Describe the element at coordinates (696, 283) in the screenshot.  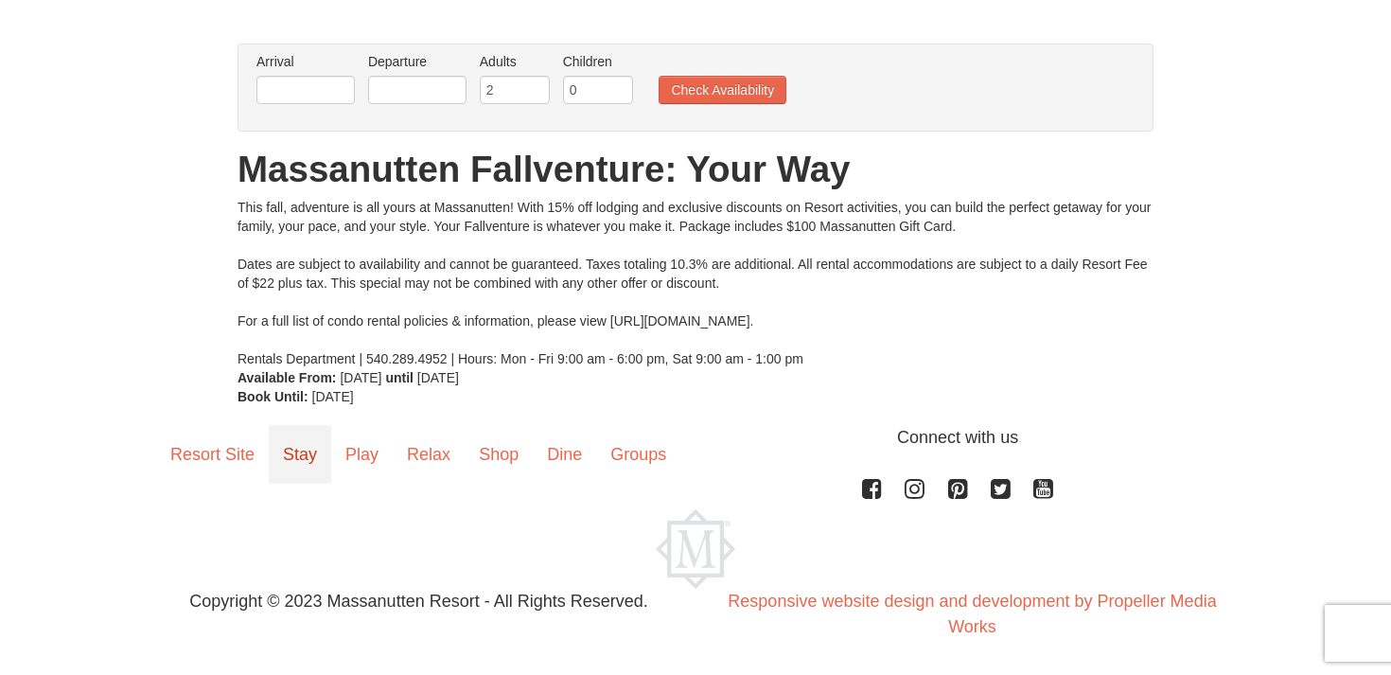
I see `div: This fall, adventure is all yours at Massanutten! With 15% off lodging and exclusive discounts on...` at that location.